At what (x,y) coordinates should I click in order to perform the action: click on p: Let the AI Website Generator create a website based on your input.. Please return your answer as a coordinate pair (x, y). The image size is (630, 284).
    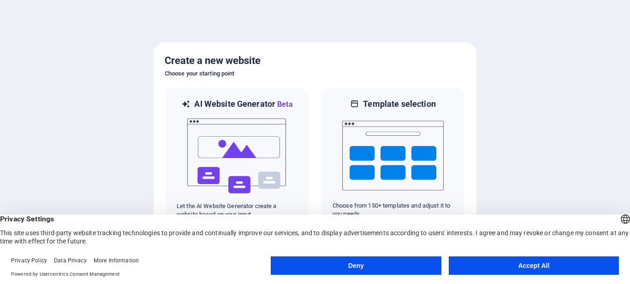
    Looking at the image, I should click on (237, 211).